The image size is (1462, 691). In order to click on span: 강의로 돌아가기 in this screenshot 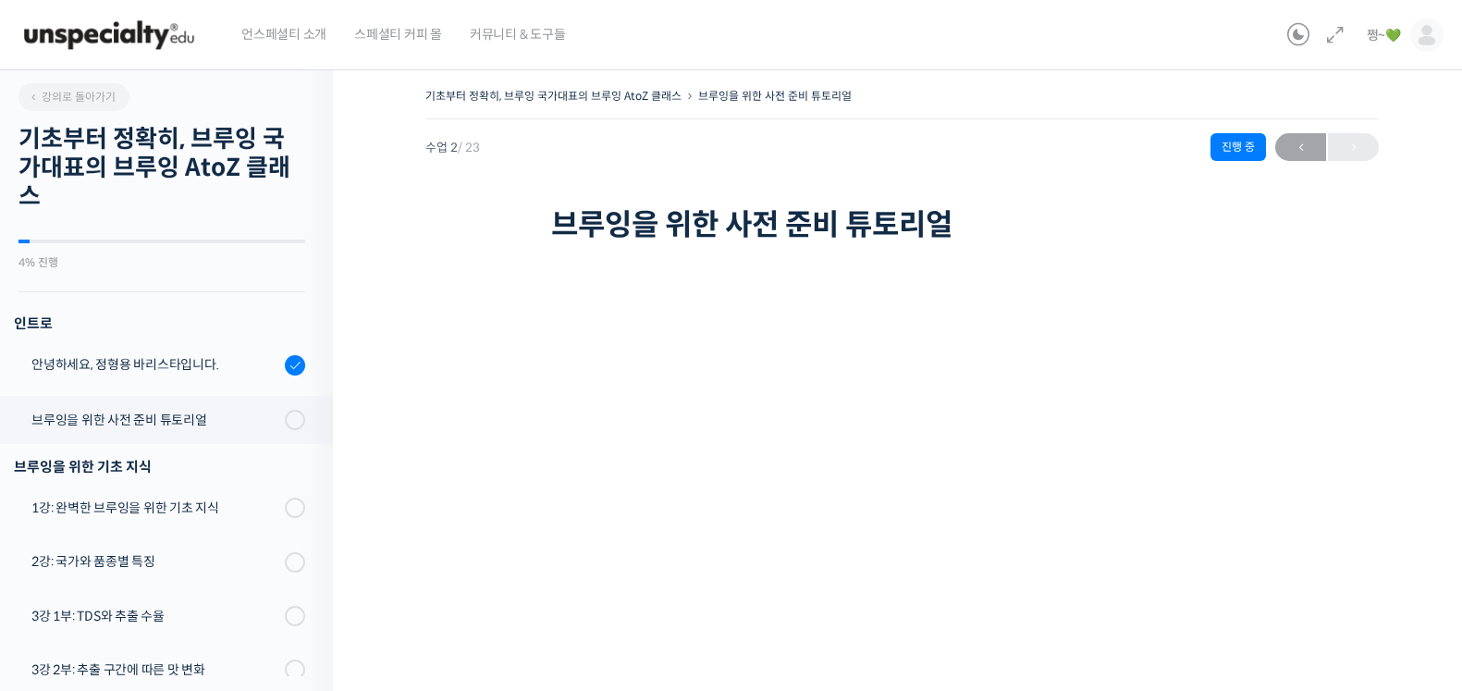, I will do `click(71, 96)`.